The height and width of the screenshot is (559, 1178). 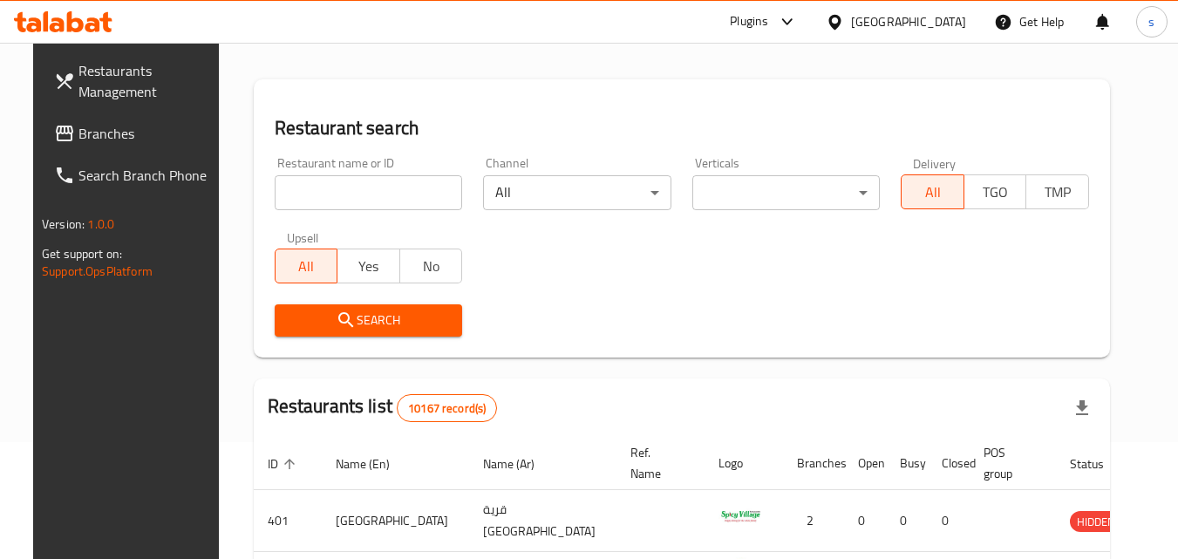 What do you see at coordinates (446, 408) in the screenshot?
I see `div: Total records count` at bounding box center [446, 408].